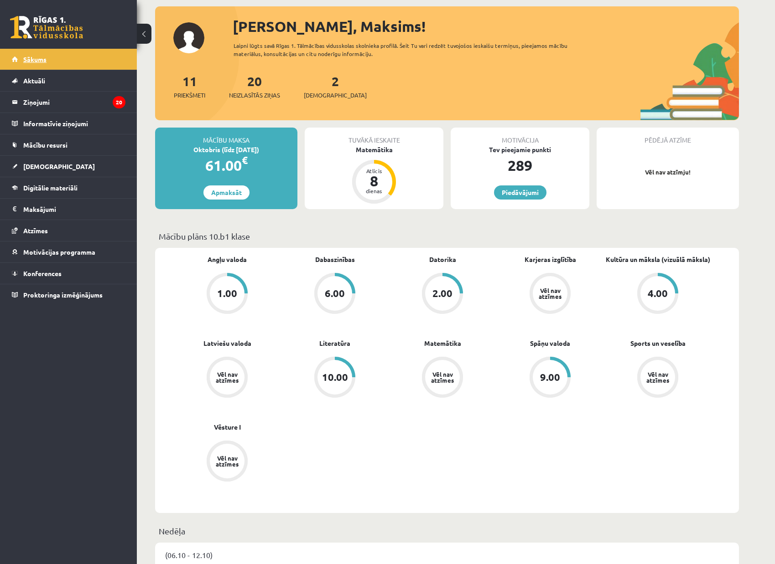 Image resolution: width=775 pixels, height=564 pixels. What do you see at coordinates (374, 136) in the screenshot?
I see `div: Tuvākā ieskaite` at bounding box center [374, 136].